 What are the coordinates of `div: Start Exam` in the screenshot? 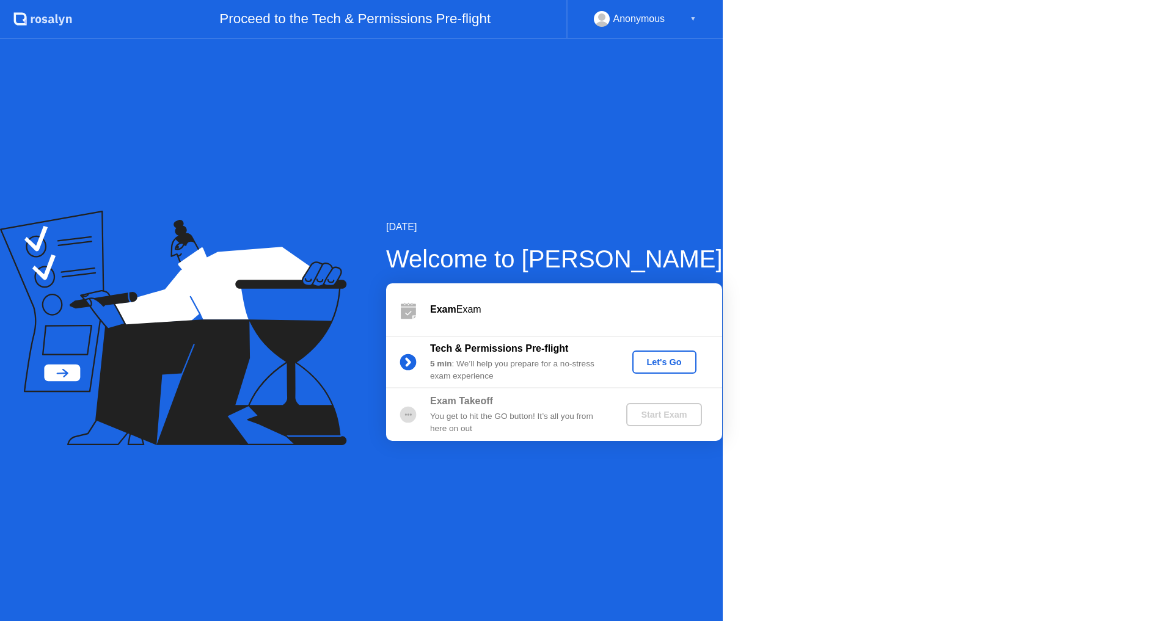 It's located at (663, 415).